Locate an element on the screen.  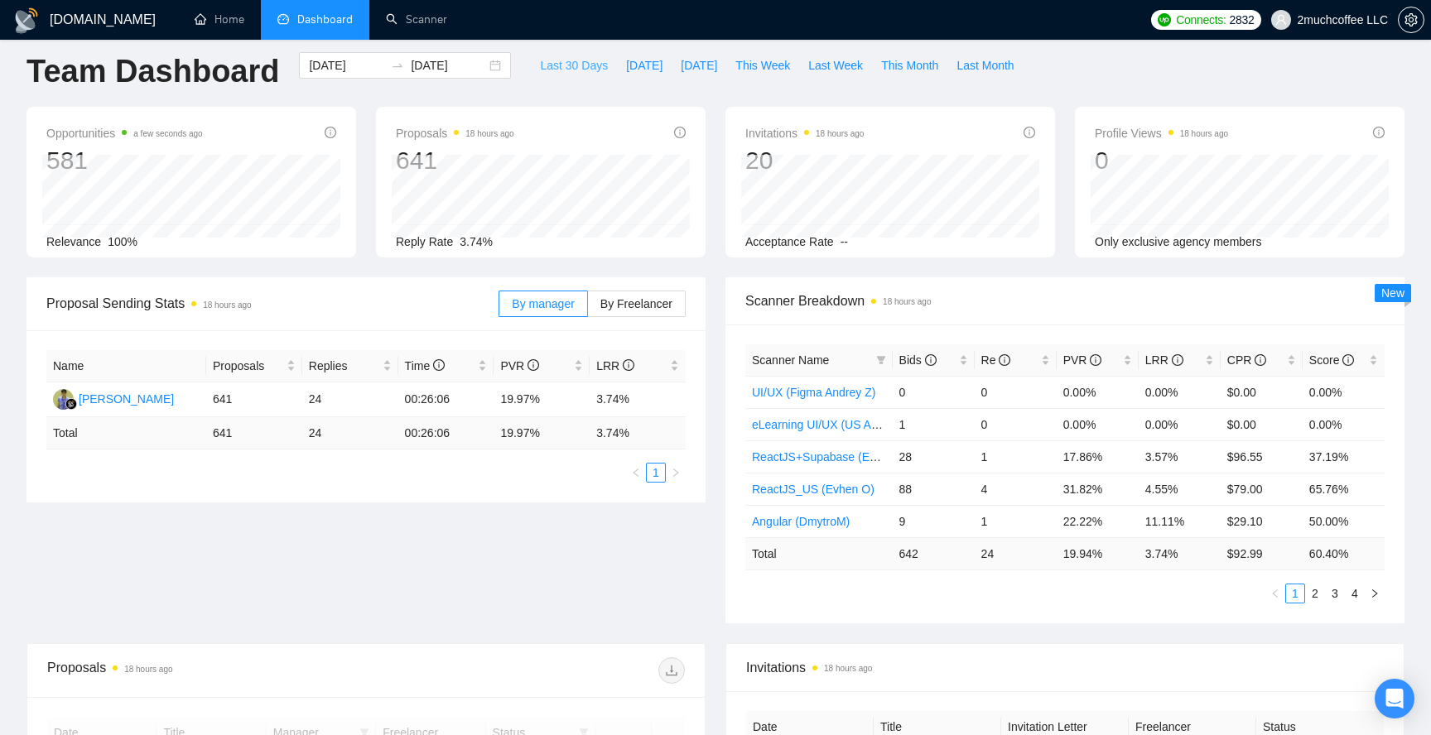
span: Connects: is located at coordinates (1201, 20).